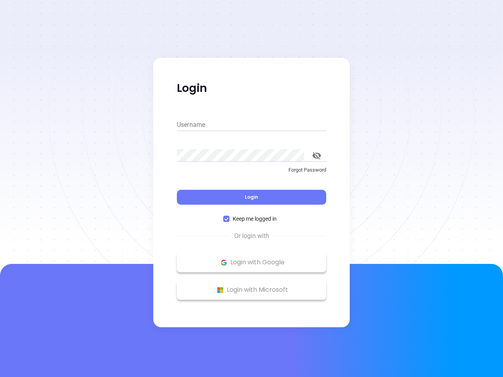 The height and width of the screenshot is (377, 503). Describe the element at coordinates (224, 262) in the screenshot. I see `img: Google Logo` at that location.